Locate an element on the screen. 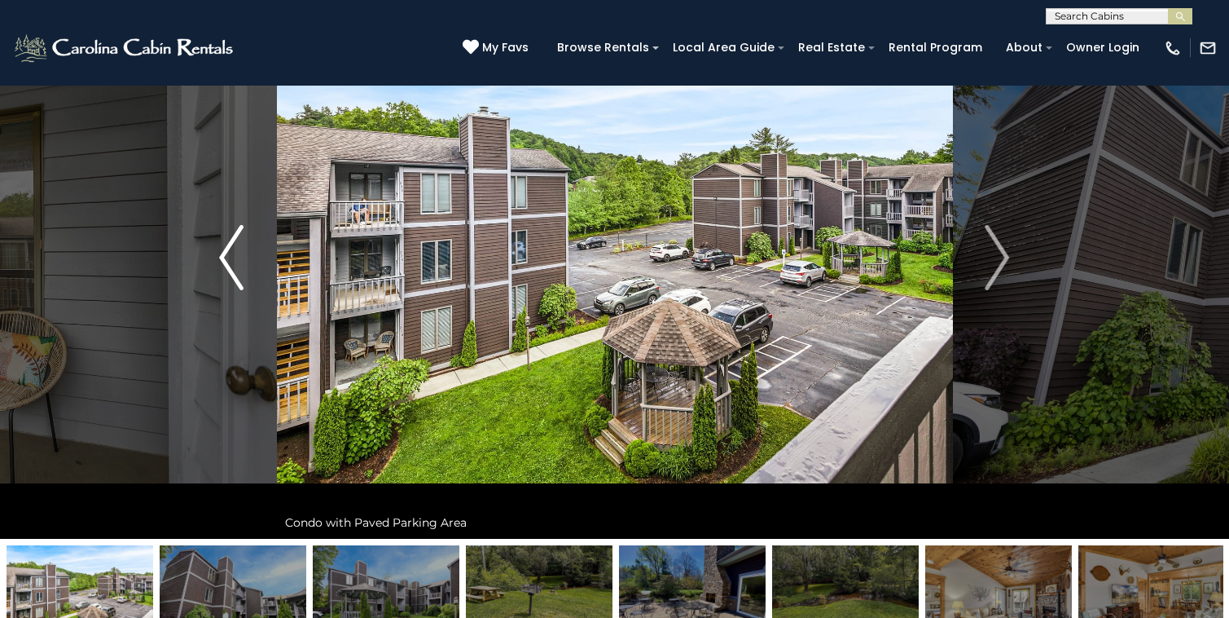  a: Rental Program is located at coordinates (935, 47).